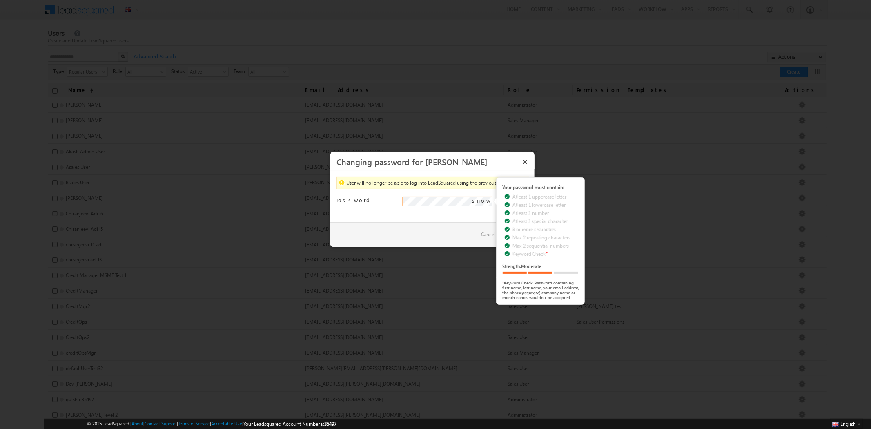 The width and height of the screenshot is (871, 429). Describe the element at coordinates (543, 230) in the screenshot. I see `li: 8 or more characters` at that location.